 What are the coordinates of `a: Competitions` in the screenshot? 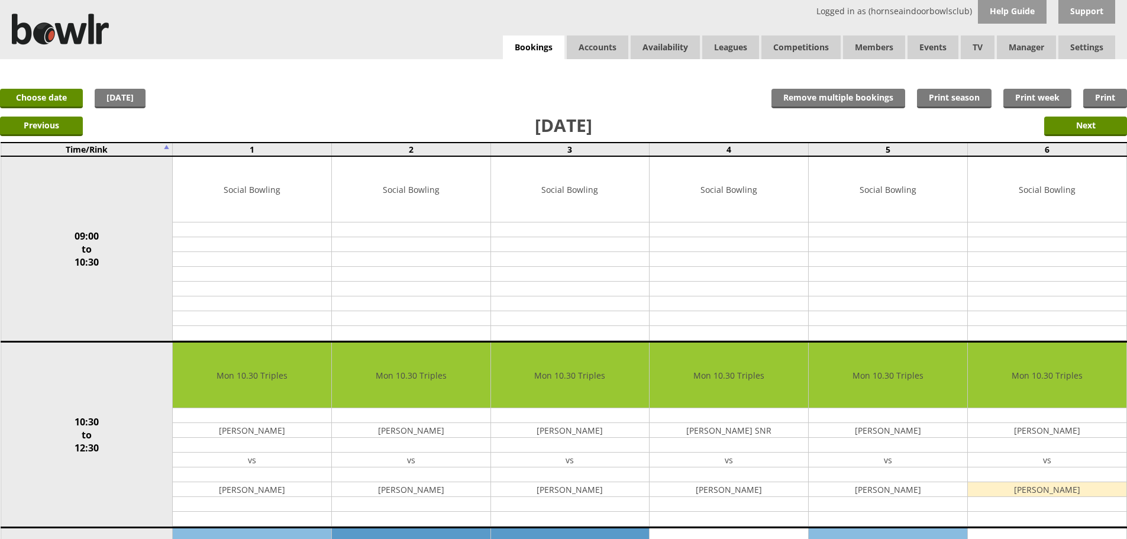 It's located at (801, 47).